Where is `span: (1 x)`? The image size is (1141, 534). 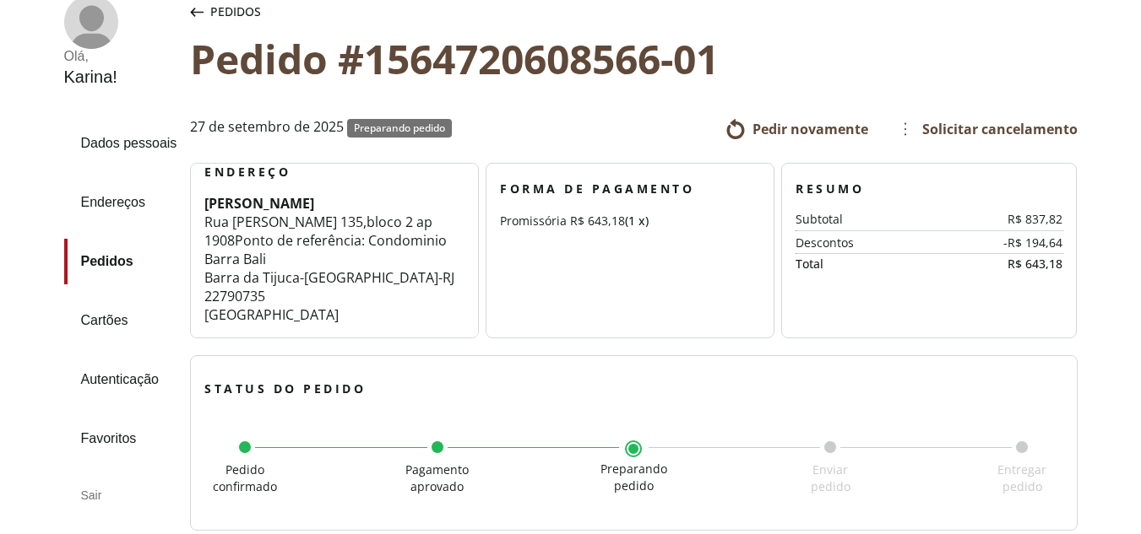
span: (1 x) is located at coordinates (637, 220).